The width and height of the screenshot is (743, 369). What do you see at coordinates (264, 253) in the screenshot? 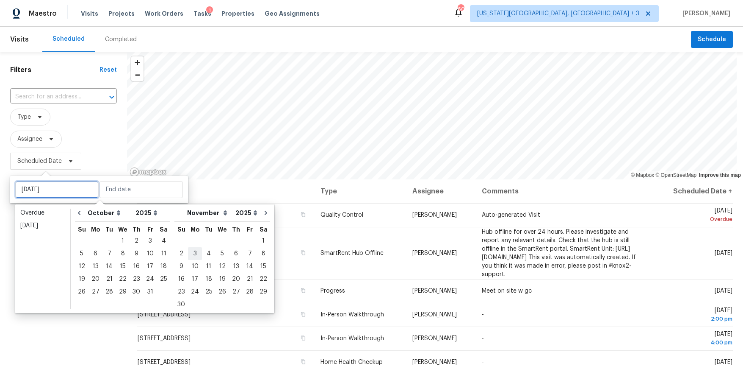
I see `div: Sat Nov 08 2025` at bounding box center [264, 253].